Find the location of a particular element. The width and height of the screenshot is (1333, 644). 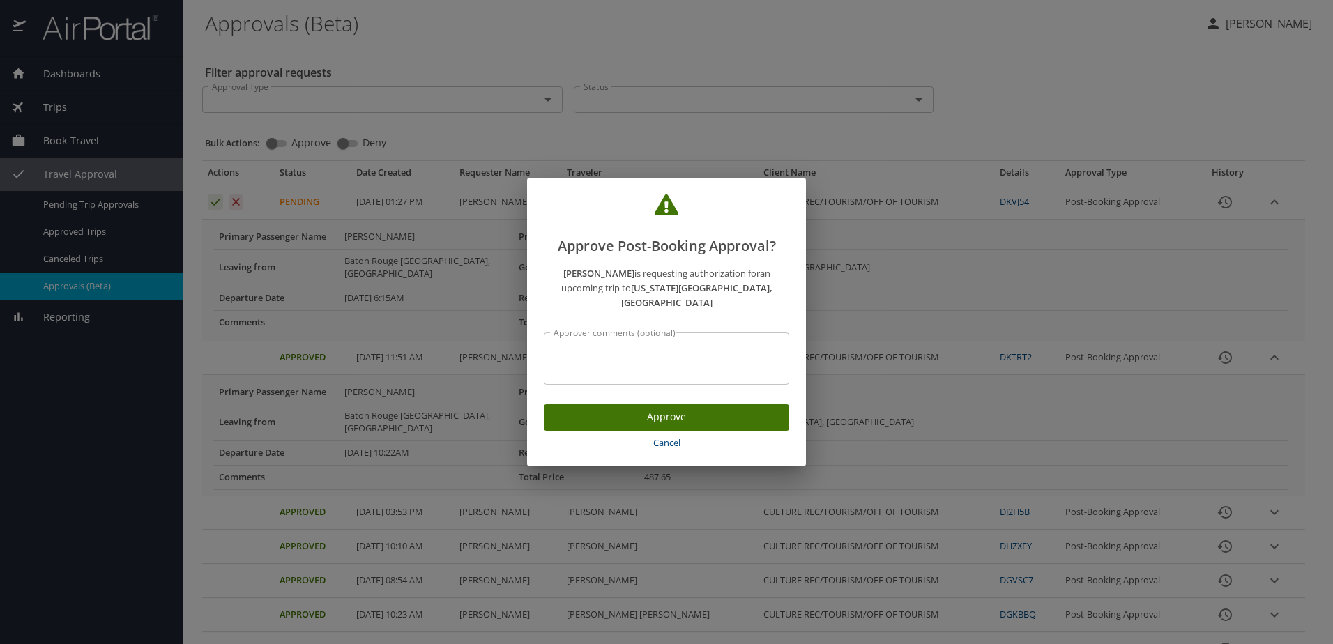

h2: Approve Post-Booking Approval? is located at coordinates (666, 226).